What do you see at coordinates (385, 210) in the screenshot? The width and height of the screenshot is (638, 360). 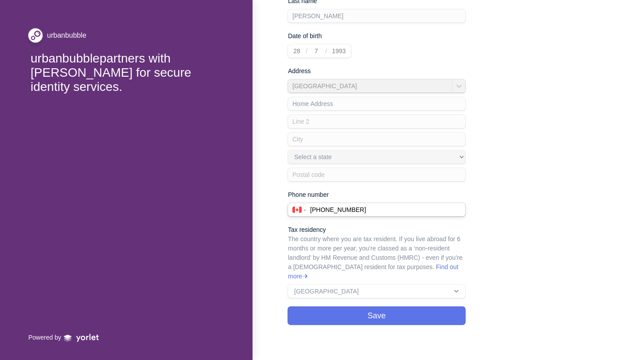 I see `input: 07712345678` at bounding box center [385, 210].